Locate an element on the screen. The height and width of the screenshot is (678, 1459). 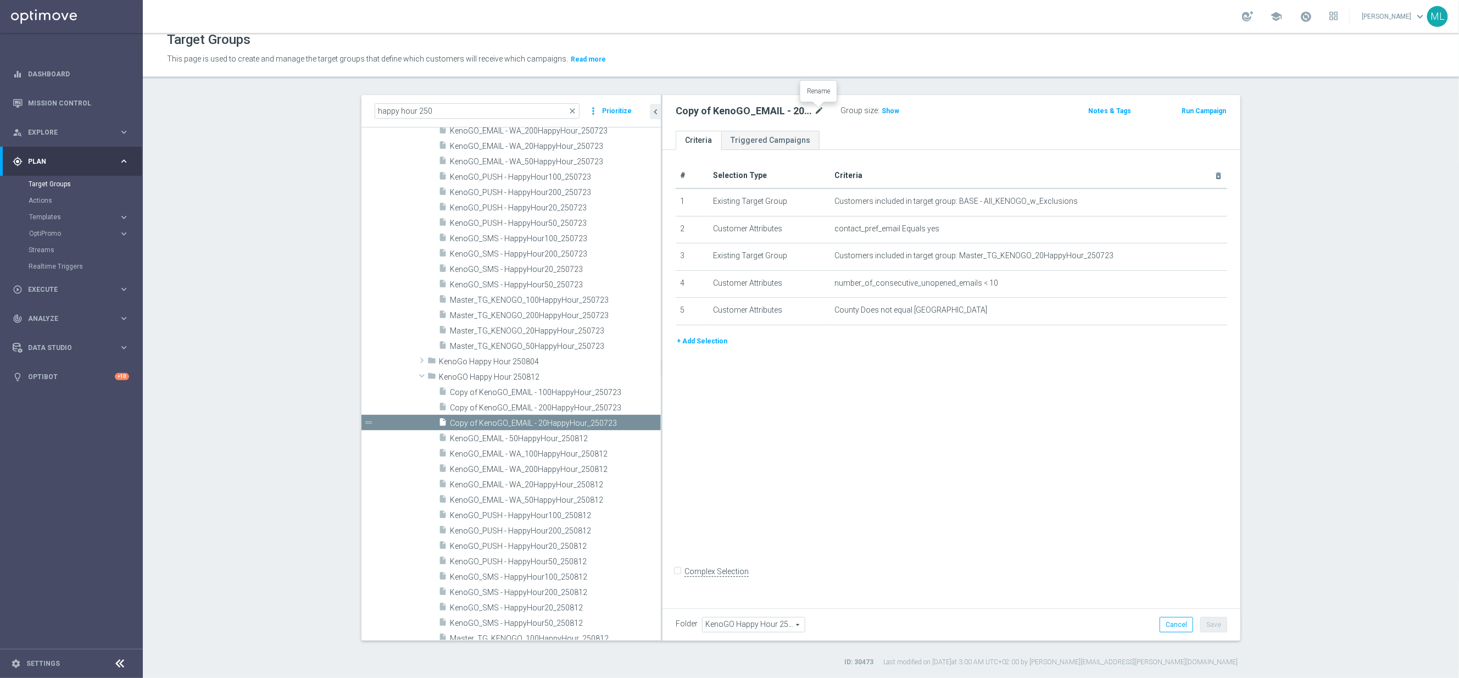
span: Criteria is located at coordinates (848, 175).